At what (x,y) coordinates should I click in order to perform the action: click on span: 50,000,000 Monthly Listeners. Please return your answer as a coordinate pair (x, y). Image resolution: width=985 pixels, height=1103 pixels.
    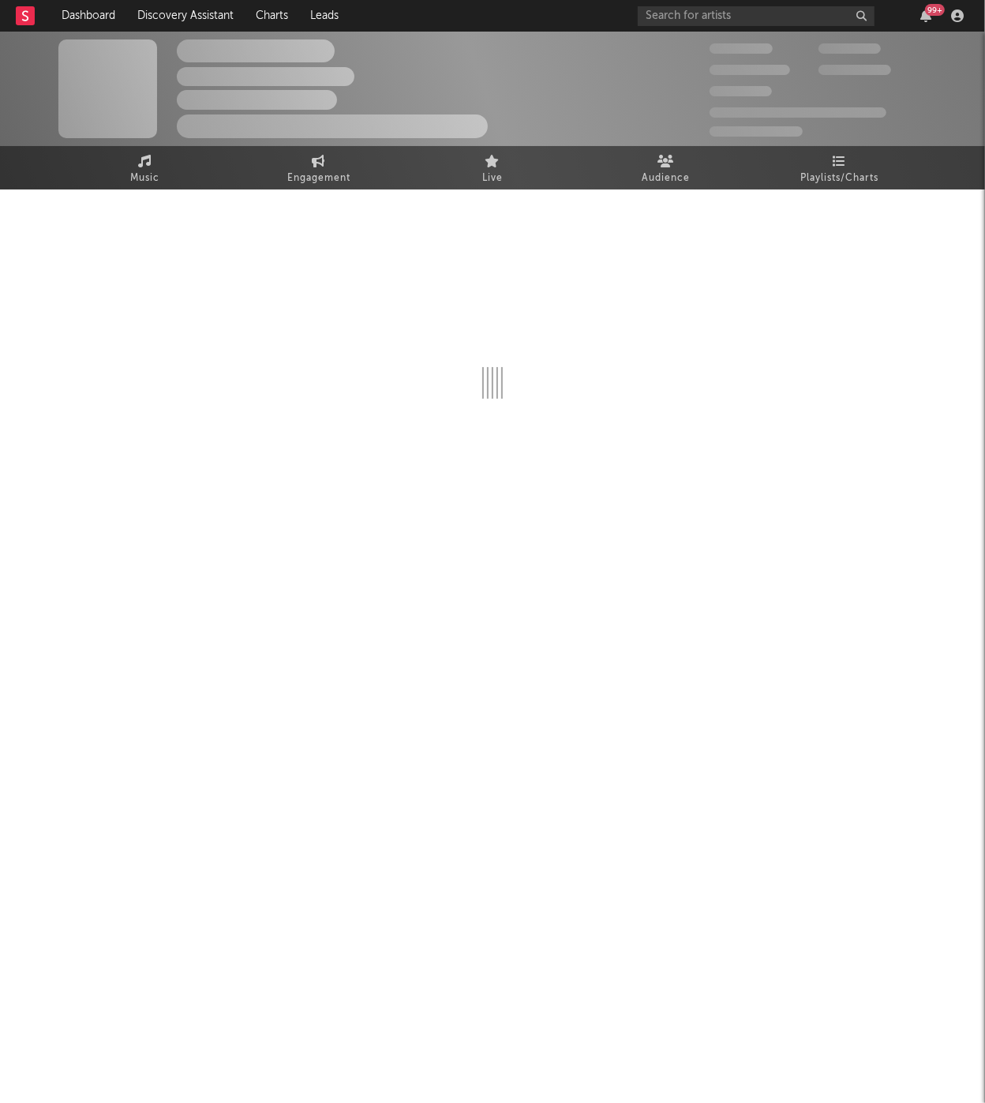
    Looking at the image, I should click on (798, 112).